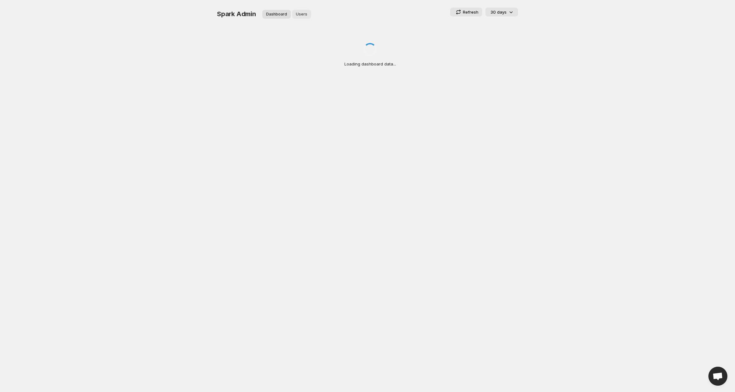 This screenshot has width=735, height=392. I want to click on p: 30 days, so click(498, 12).